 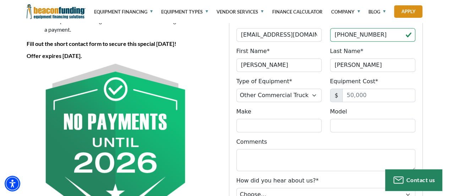 I want to click on label: Equipment Cost*, so click(x=355, y=81).